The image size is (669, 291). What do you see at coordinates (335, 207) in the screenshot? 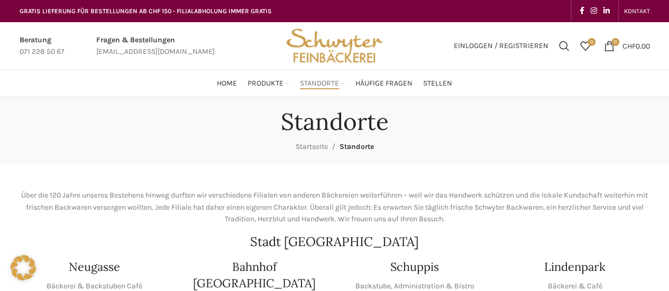
I see `p: Über die 120 Jahre unseres Bestehens hinweg durften wir verschiedene Filialen von anderen Bäckere...` at bounding box center [335, 207].